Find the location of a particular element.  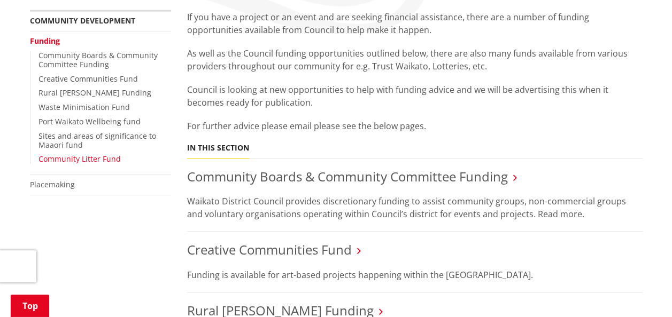

a: Sites and areas of significance to Maaori fund is located at coordinates (97, 141).